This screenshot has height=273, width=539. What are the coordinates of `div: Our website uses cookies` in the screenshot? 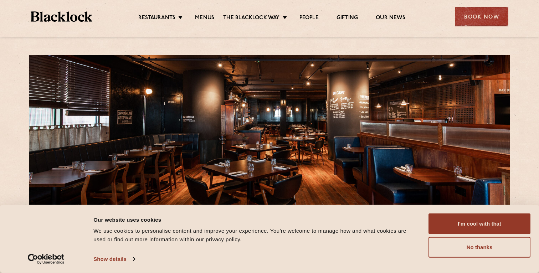 It's located at (253, 219).